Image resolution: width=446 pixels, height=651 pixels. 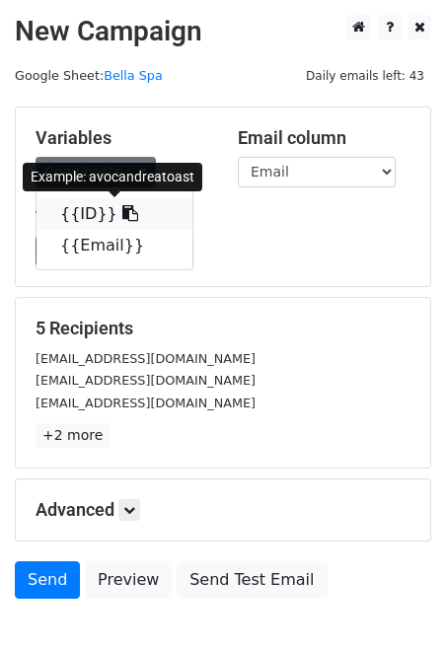 I want to click on small: Google Sheet:, so click(x=89, y=75).